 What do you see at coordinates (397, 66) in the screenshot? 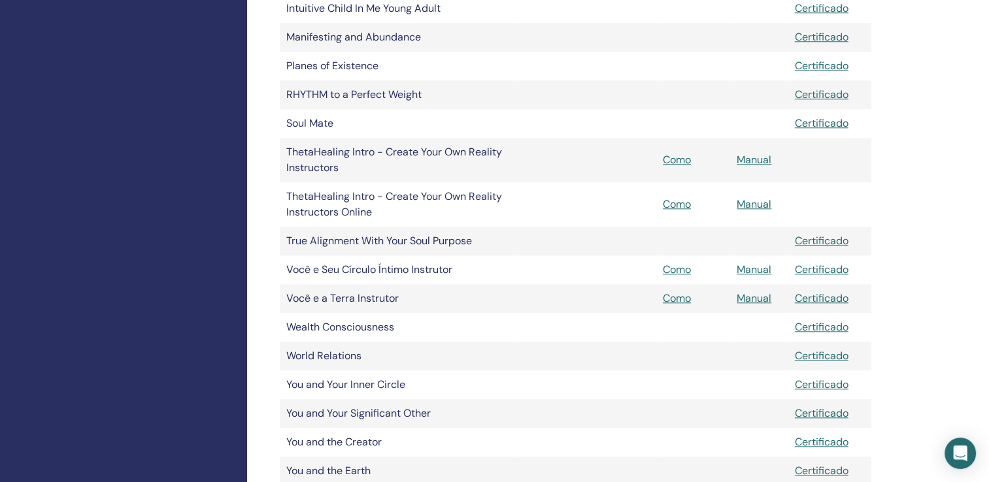
I see `td: Planes of Existence` at bounding box center [397, 66].